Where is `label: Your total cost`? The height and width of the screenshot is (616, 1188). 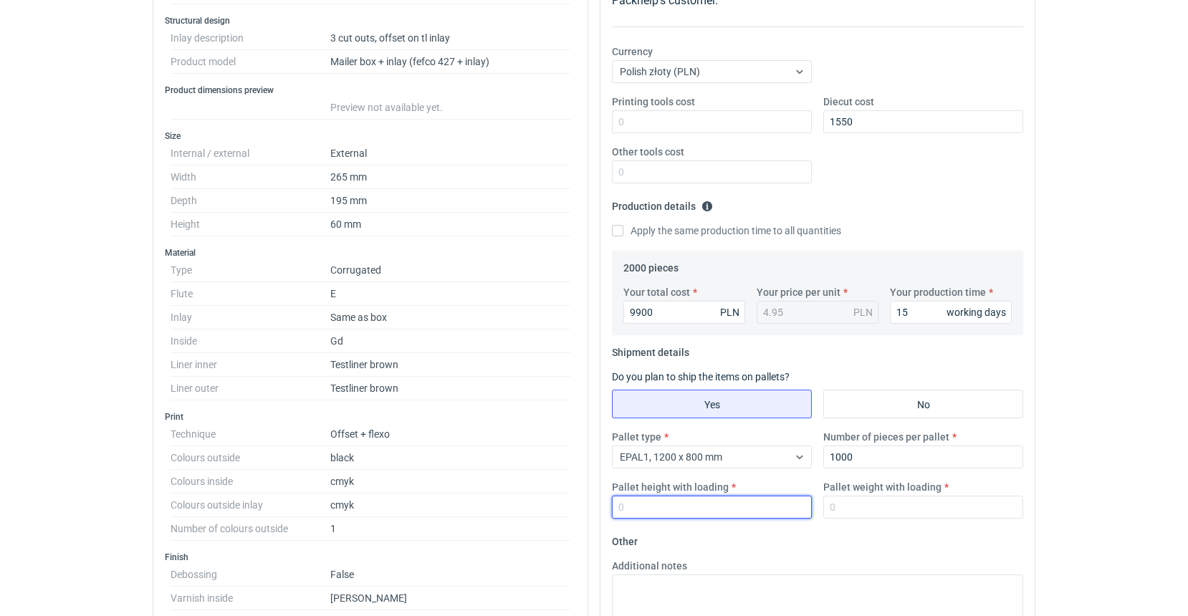 label: Your total cost is located at coordinates (657, 292).